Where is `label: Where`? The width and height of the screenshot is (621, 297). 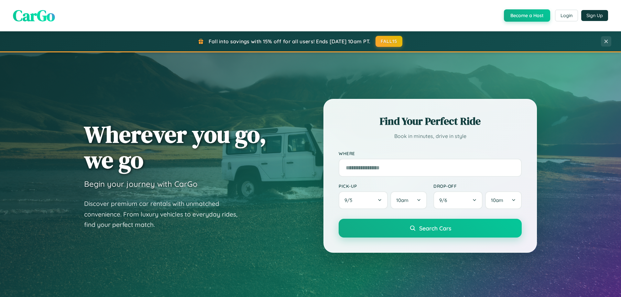 label: Where is located at coordinates (430, 153).